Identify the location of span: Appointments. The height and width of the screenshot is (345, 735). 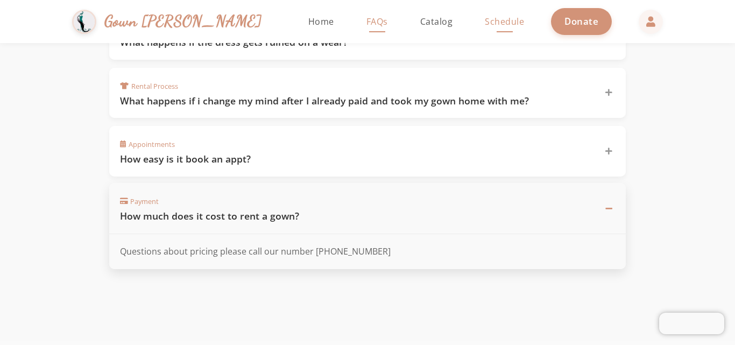
(147, 144).